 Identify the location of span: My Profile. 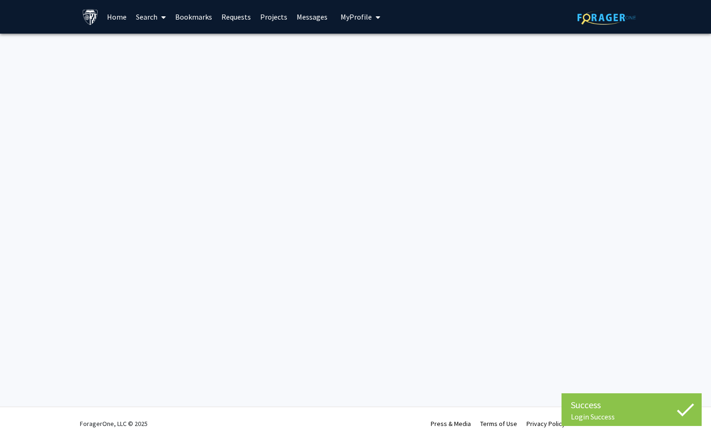
(356, 17).